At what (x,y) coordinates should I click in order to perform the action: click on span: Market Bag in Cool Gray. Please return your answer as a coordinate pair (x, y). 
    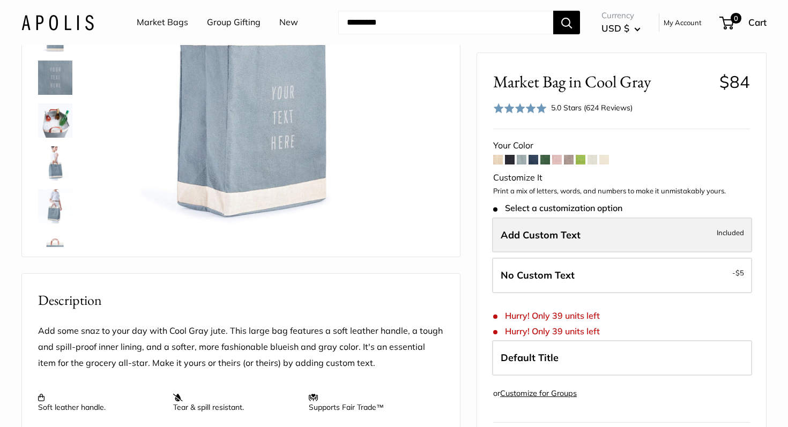
    Looking at the image, I should click on (602, 81).